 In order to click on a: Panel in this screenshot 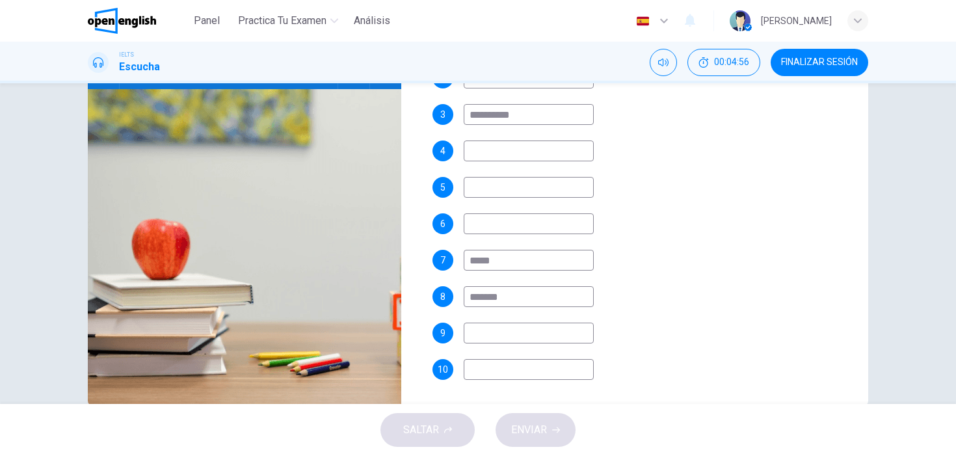, I will do `click(207, 21)`.